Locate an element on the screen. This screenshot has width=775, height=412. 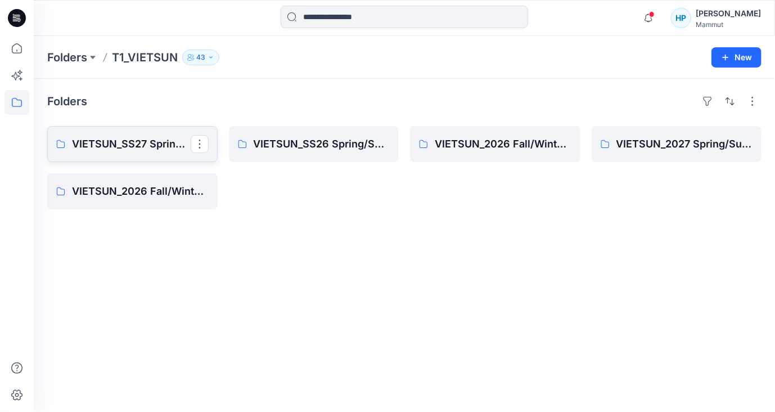
p: T1_VIETSUN is located at coordinates (145, 57).